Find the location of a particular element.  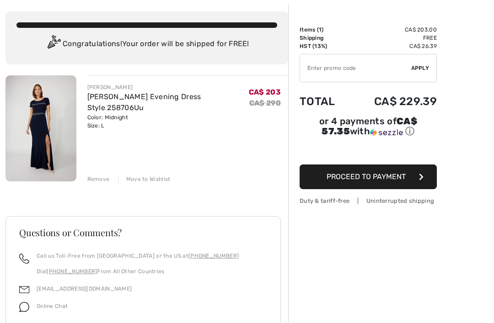

div: Move to Wishlist is located at coordinates (145, 179).